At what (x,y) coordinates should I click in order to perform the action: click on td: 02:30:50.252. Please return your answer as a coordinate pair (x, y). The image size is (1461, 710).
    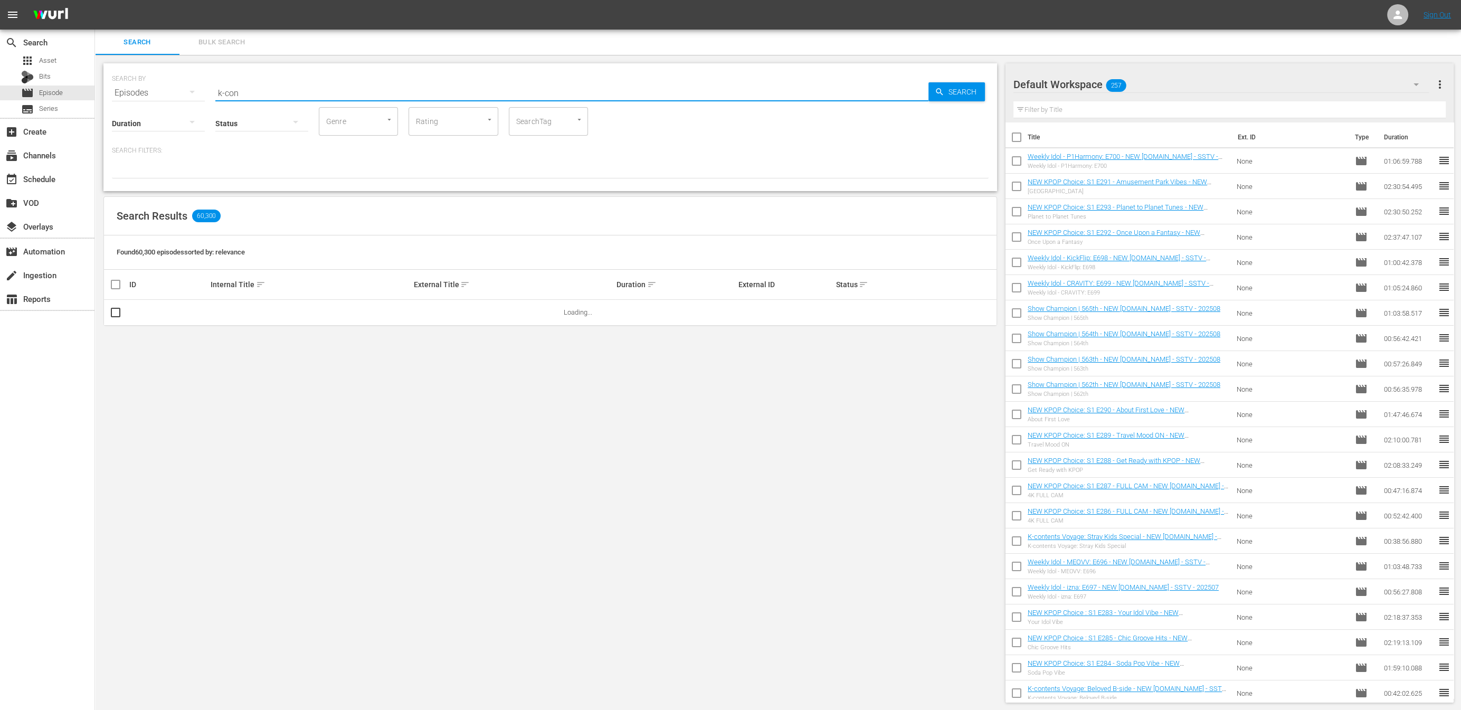
    Looking at the image, I should click on (1409, 212).